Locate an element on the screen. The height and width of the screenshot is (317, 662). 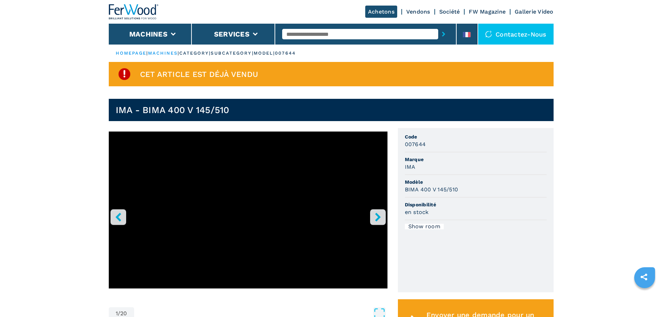
h3: BIMA 400 V 145/510 is located at coordinates (432, 189).